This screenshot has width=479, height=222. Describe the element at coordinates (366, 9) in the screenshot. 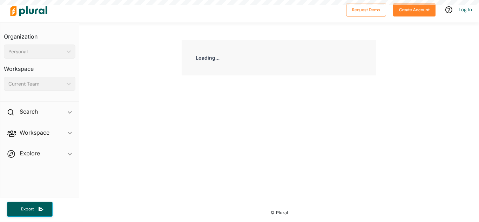

I see `a: Request Demo` at that location.